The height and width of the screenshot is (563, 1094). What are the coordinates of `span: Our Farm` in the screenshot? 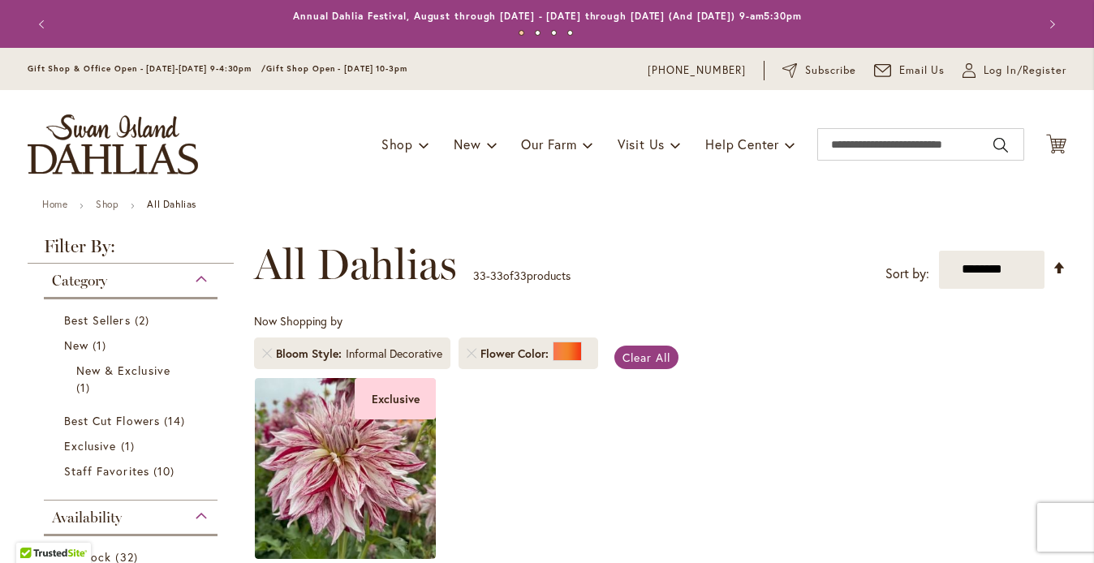 It's located at (549, 144).